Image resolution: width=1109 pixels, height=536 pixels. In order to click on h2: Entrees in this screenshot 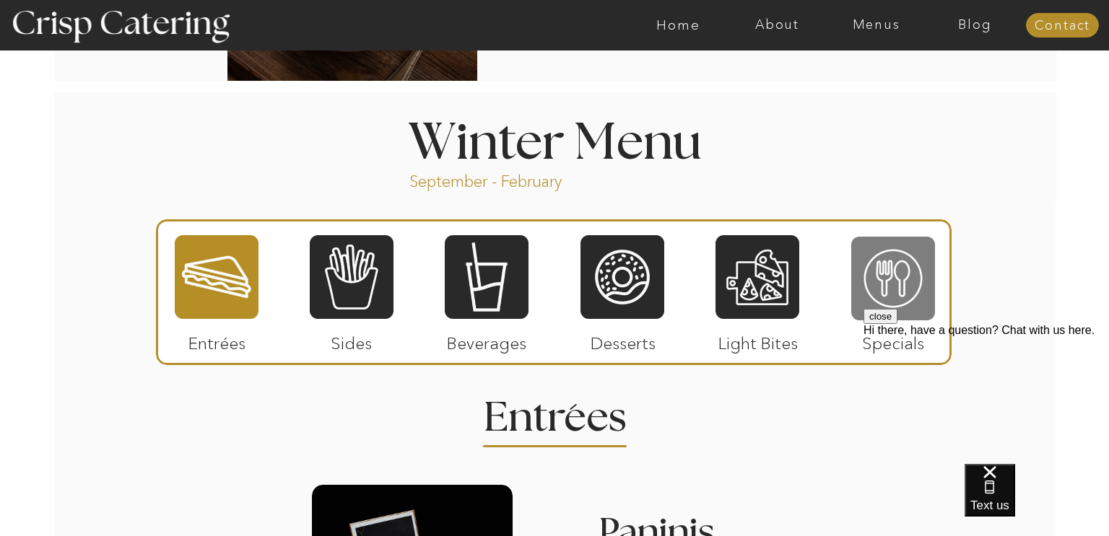, I will do `click(554, 411)`.